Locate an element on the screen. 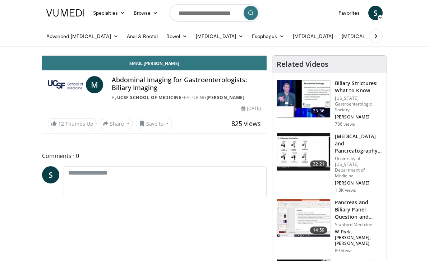 Image resolution: width=429 pixels, height=261 pixels. button: Save to is located at coordinates (154, 124).